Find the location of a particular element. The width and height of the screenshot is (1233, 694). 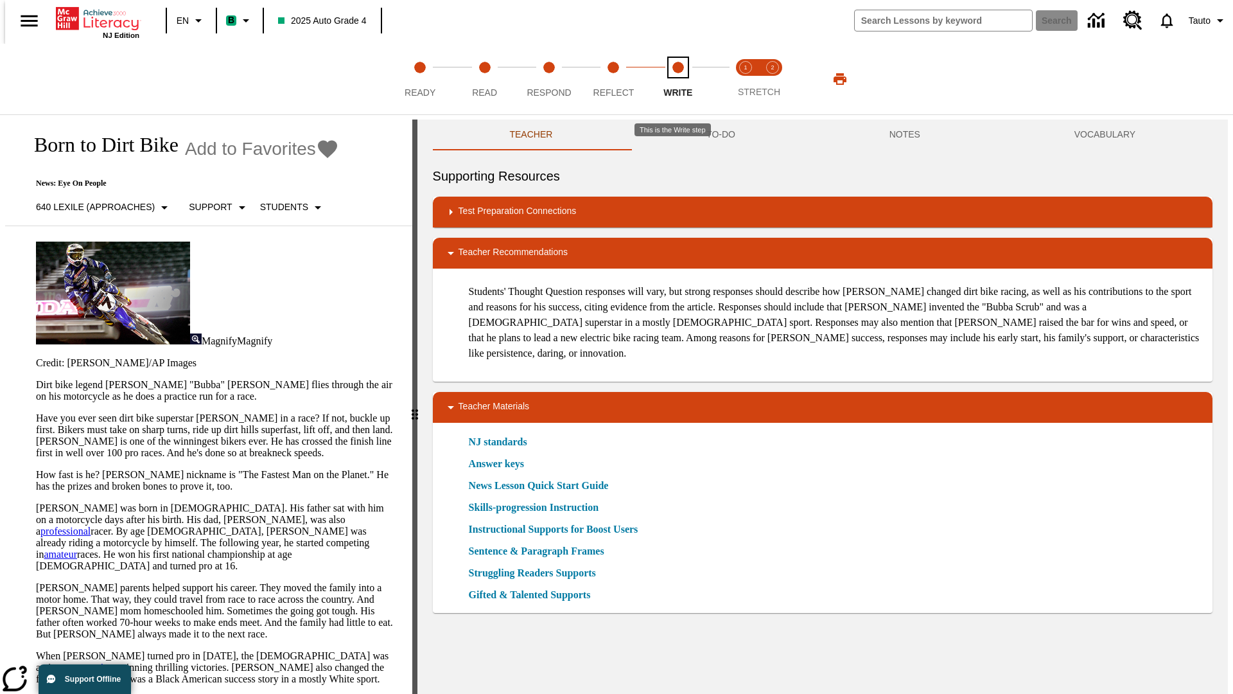

p: Support is located at coordinates (210, 207).